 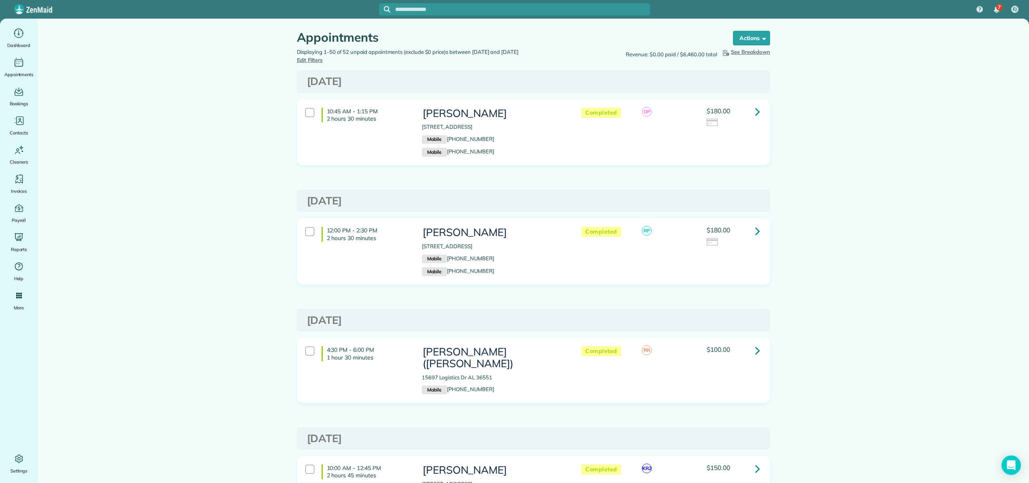 I want to click on a: Dashboard, so click(x=19, y=38).